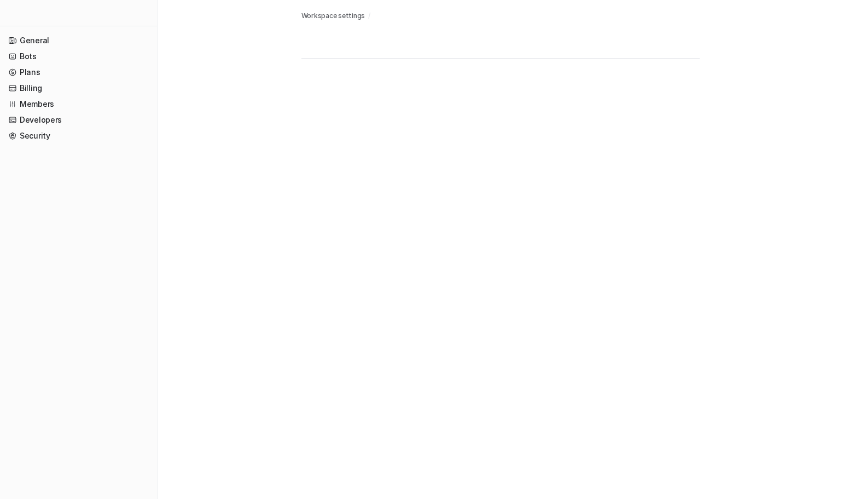 This screenshot has height=499, width=843. Describe the element at coordinates (333, 16) in the screenshot. I see `span: Workspace settings` at that location.